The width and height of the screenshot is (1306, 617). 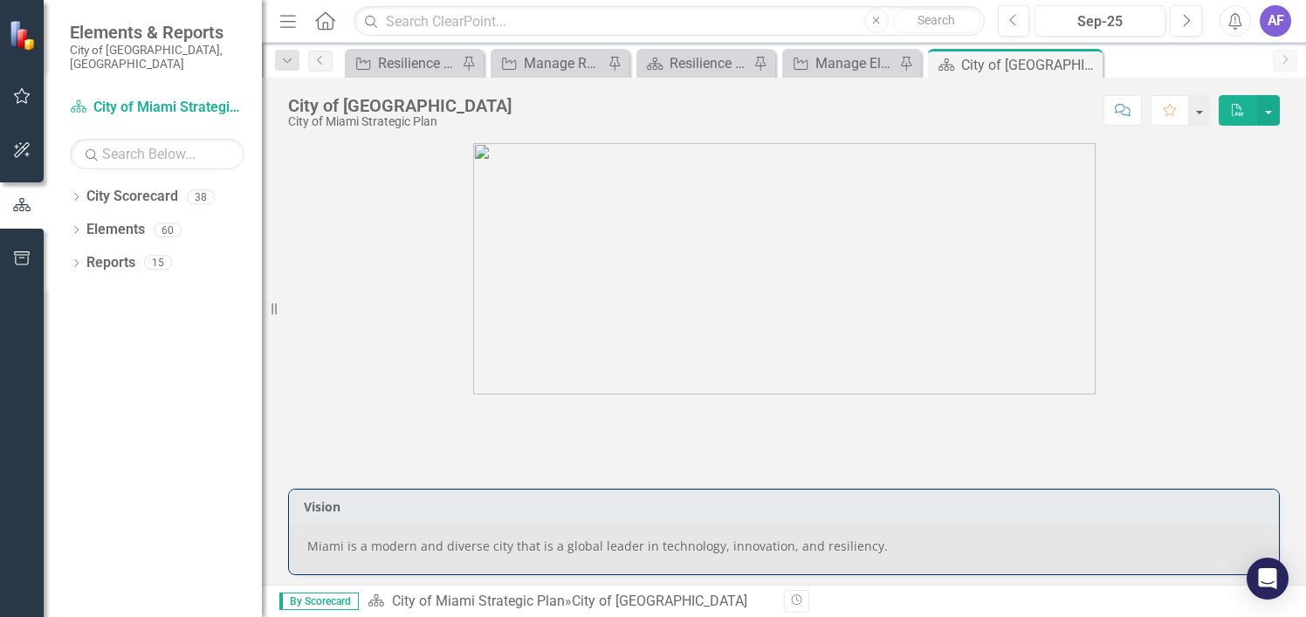 What do you see at coordinates (400, 121) in the screenshot?
I see `div: City of Miami Strategic Plan` at bounding box center [400, 121].